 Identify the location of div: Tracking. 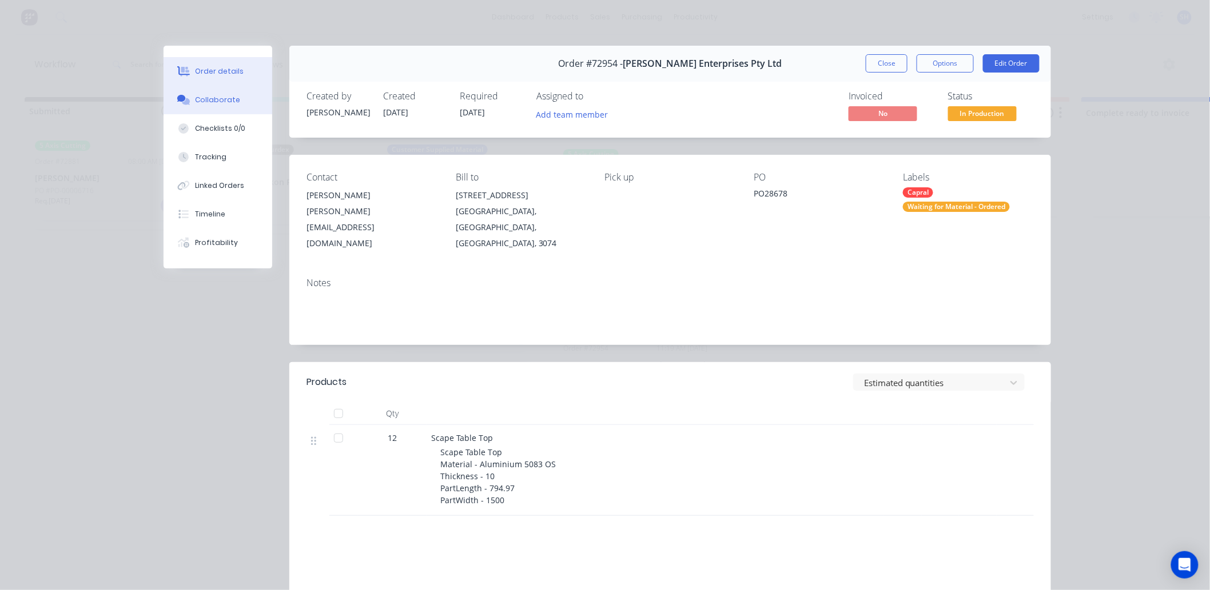
(211, 157).